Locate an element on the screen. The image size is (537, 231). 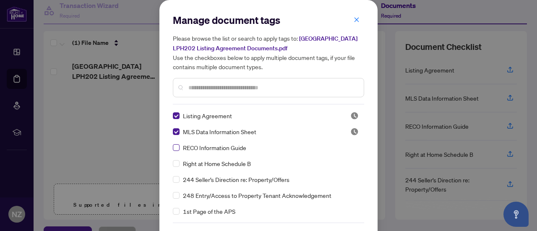
span: MLS Data Information Sheet is located at coordinates (219, 132).